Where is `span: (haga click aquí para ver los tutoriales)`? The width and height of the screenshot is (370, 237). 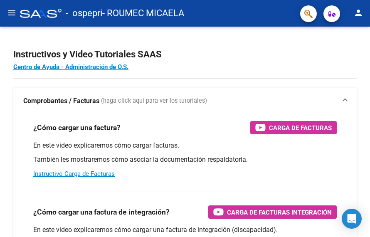 span: (haga click aquí para ver los tutoriales) is located at coordinates (154, 101).